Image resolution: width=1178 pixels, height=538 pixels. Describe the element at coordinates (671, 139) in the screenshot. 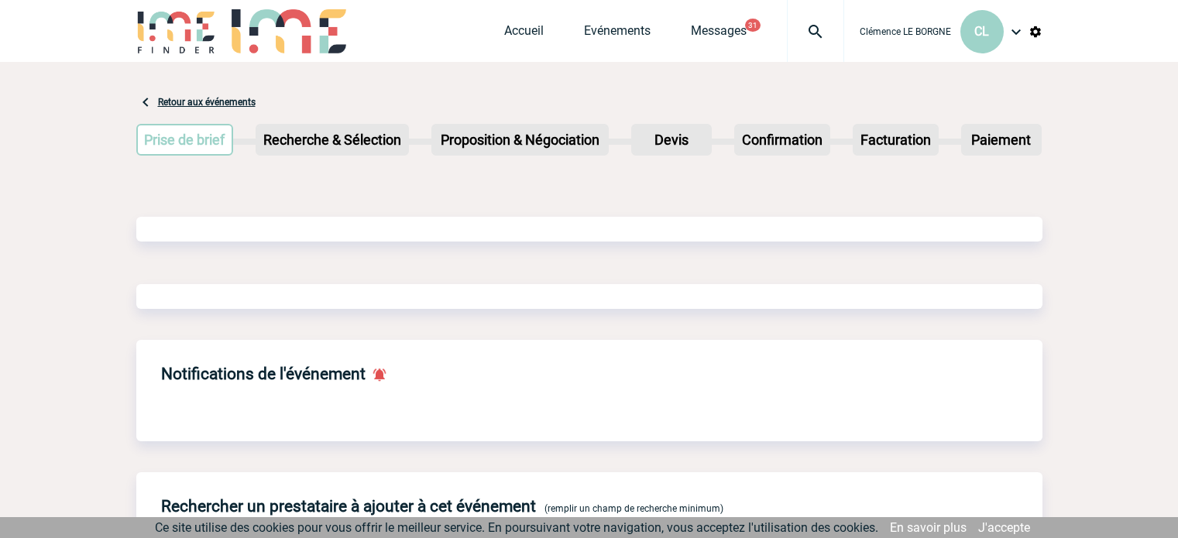

I see `p: Devis` at that location.